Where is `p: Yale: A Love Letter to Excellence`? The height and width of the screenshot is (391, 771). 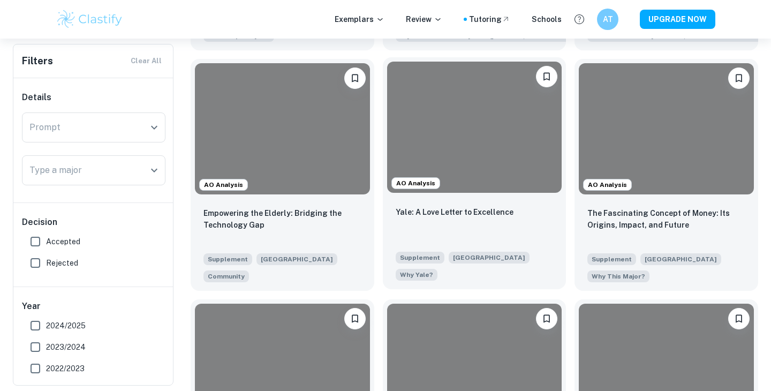
p: Yale: A Love Letter to Excellence is located at coordinates (455, 212).